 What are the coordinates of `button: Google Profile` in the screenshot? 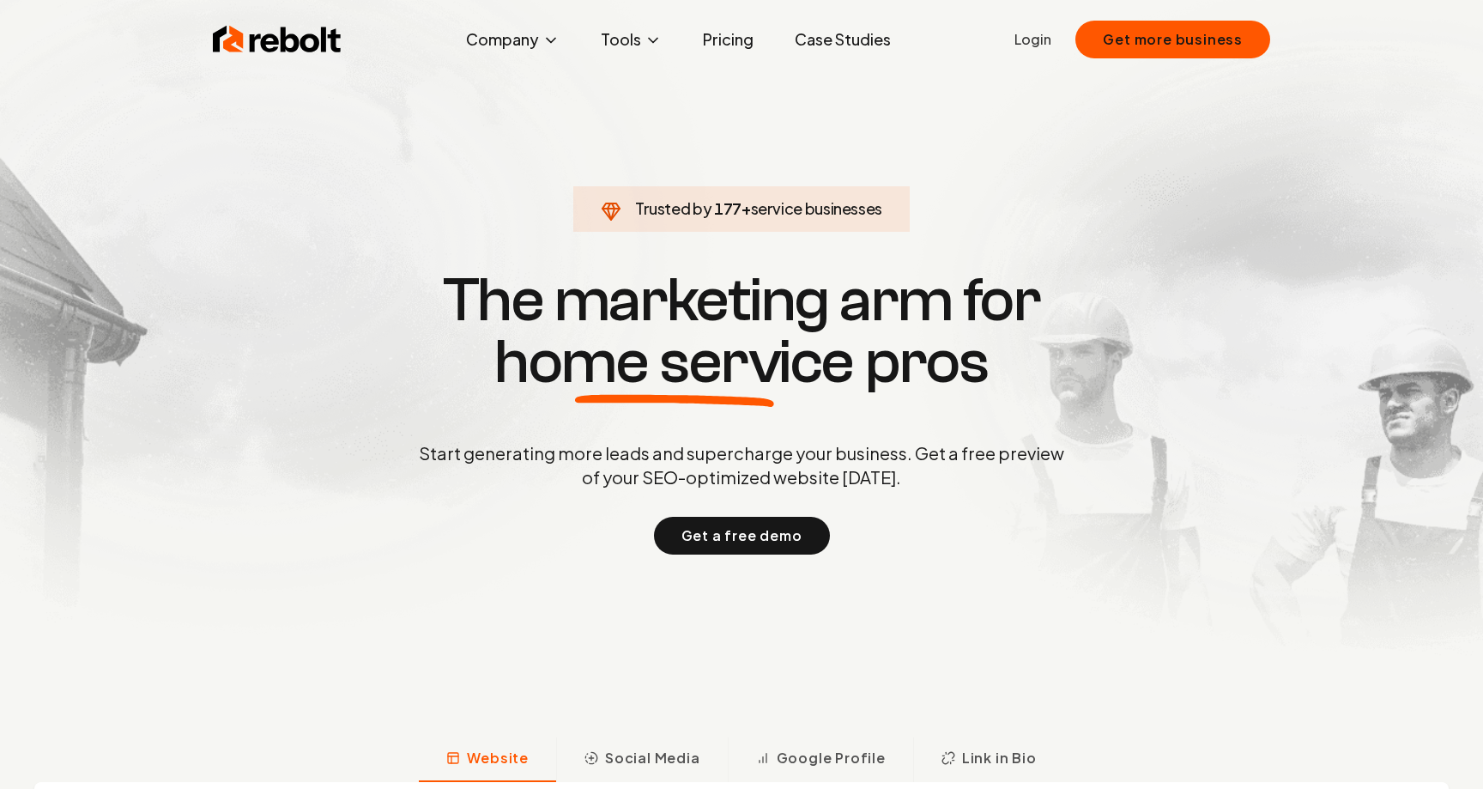 It's located at (821, 760).